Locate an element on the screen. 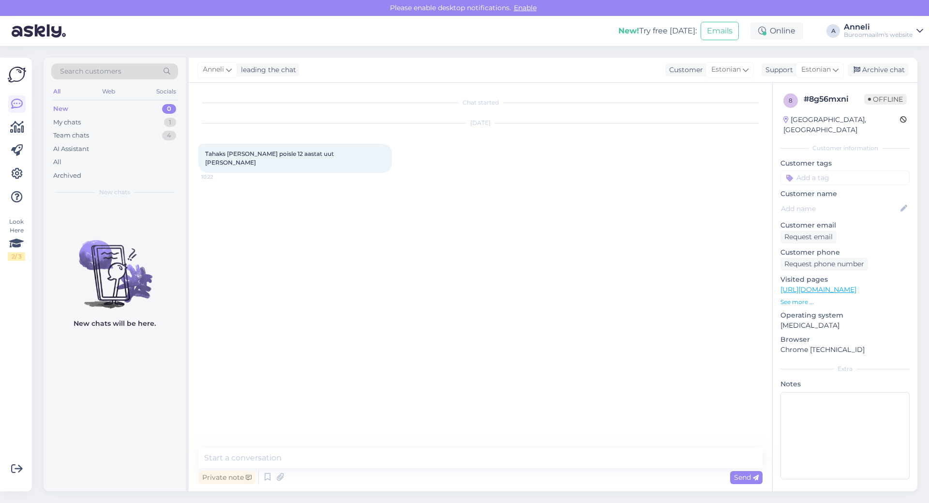  div: 0 is located at coordinates (169, 109).